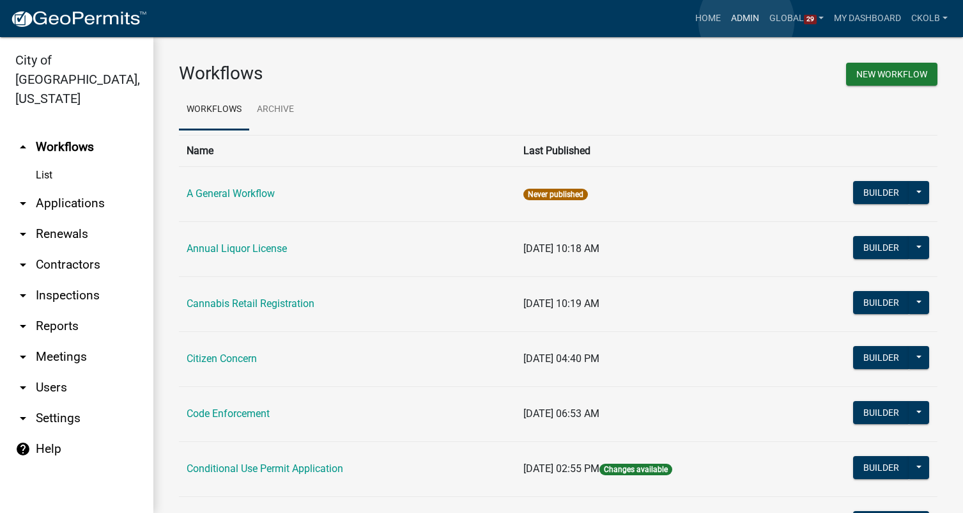 This screenshot has width=963, height=513. Describe the element at coordinates (231, 193) in the screenshot. I see `a: A General Workflow` at that location.